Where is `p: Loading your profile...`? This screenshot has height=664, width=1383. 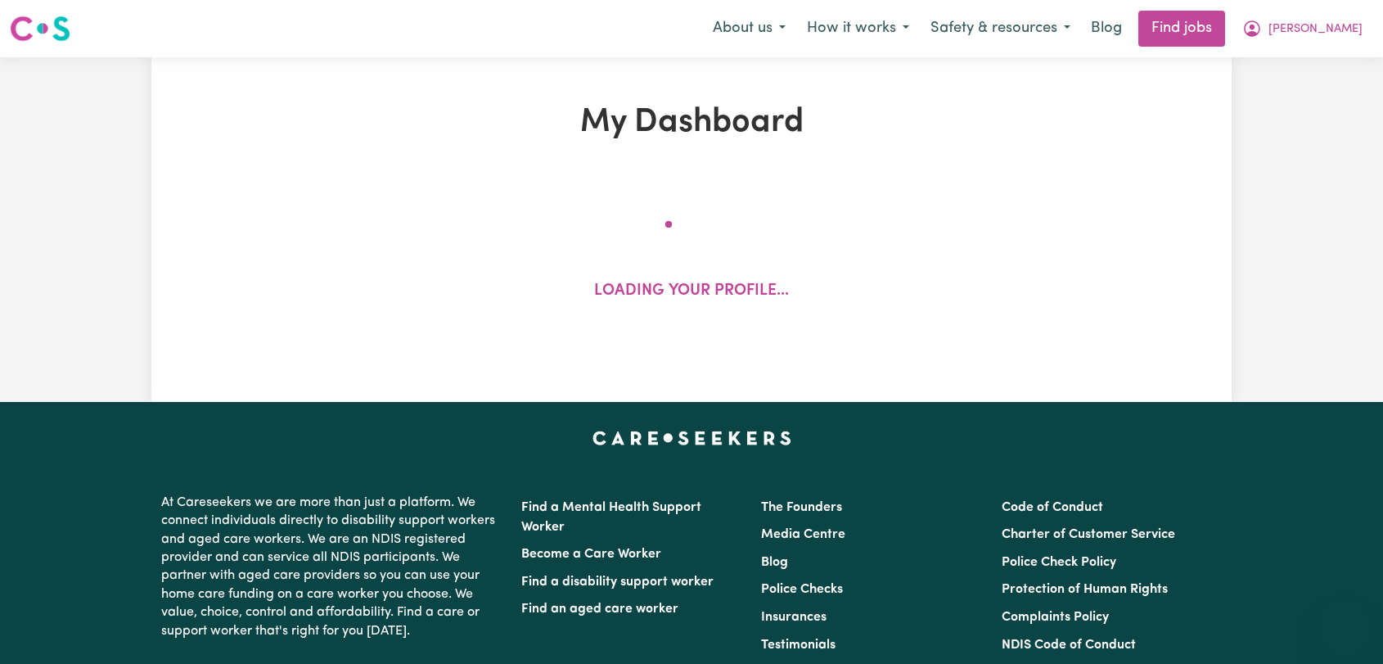
p: Loading your profile... is located at coordinates (691, 291).